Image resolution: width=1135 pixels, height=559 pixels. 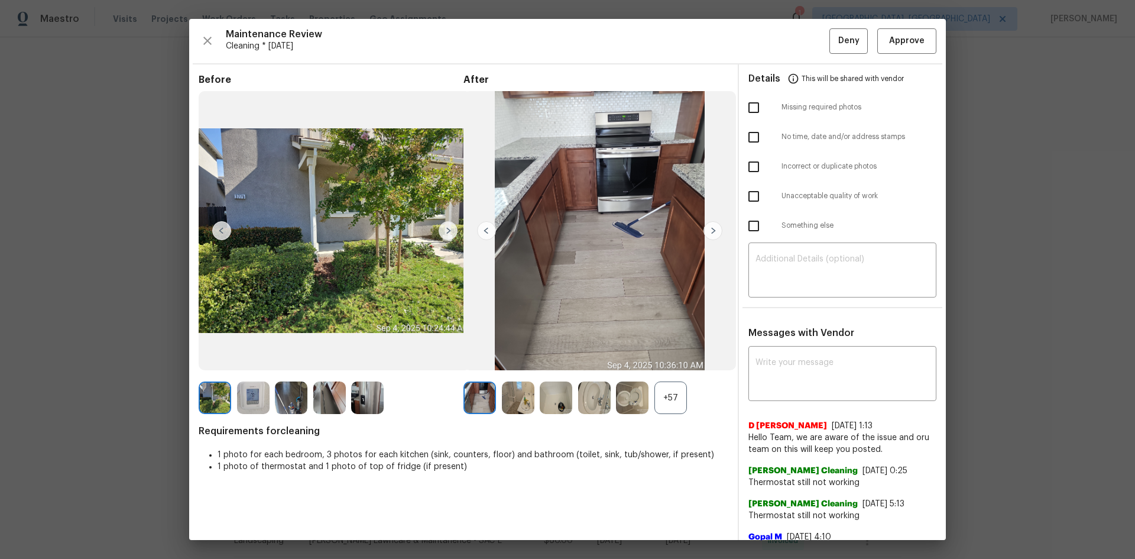 I want to click on div: Incorrect or duplicate photos, so click(x=842, y=167).